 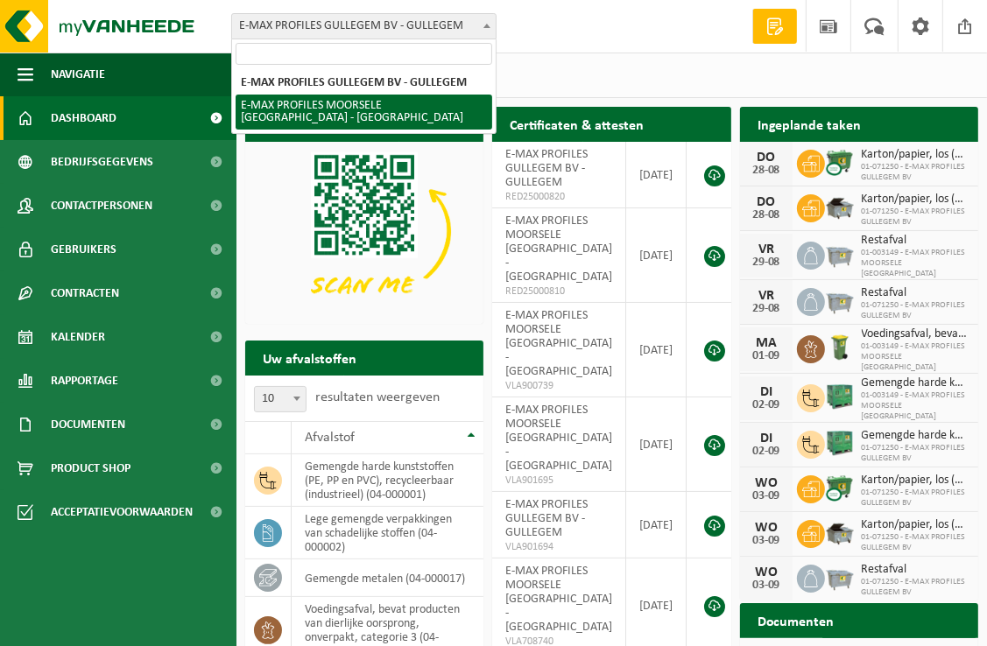 I want to click on li: E-MAX PROFILES GULLEGEM BV - GULLEGEM, so click(x=363, y=83).